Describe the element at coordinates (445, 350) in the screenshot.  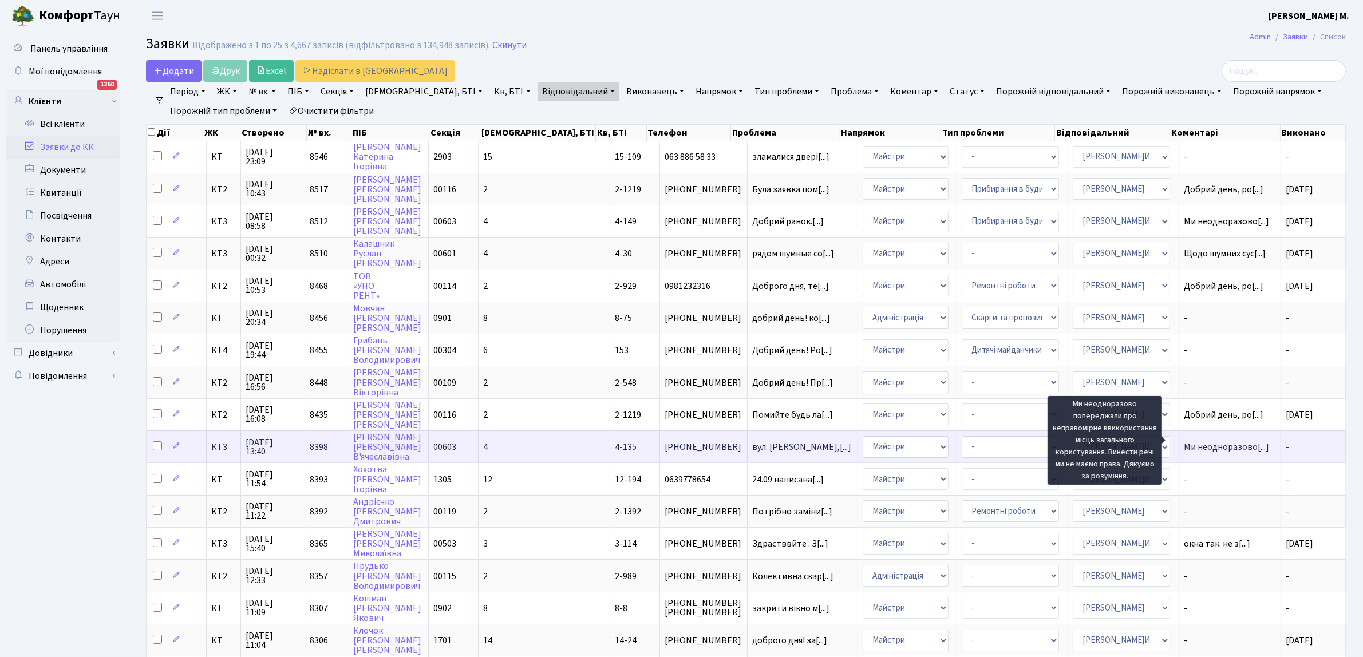
I see `span: 00304` at that location.